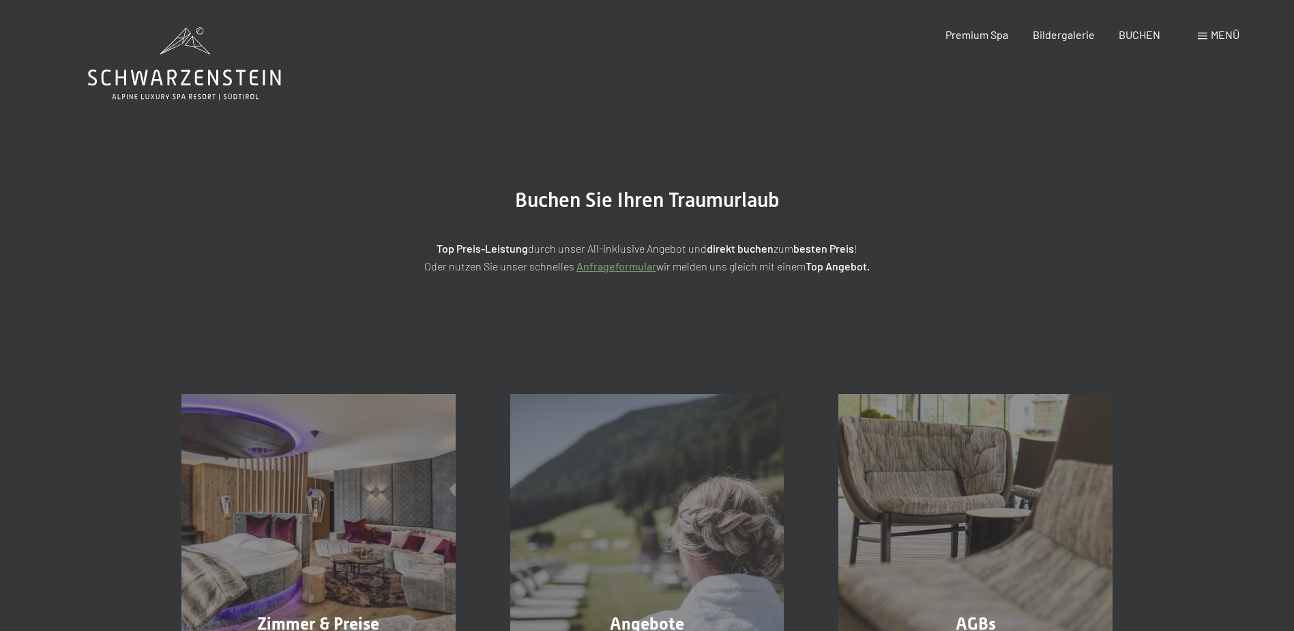 Image resolution: width=1294 pixels, height=631 pixels. I want to click on strong: direkt buchen, so click(740, 248).